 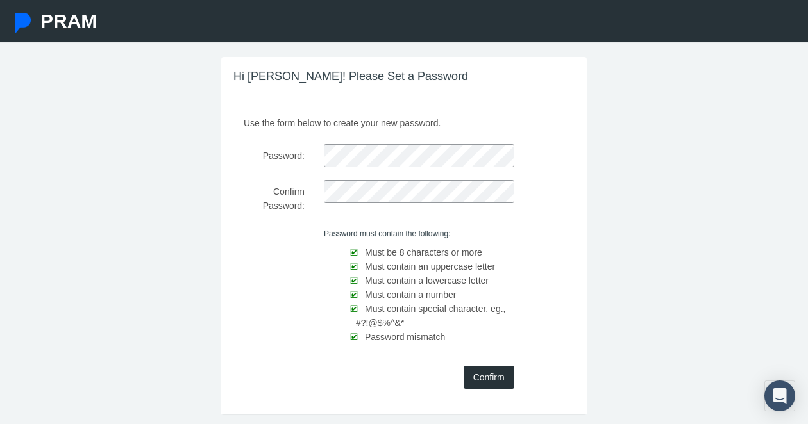 What do you see at coordinates (404, 337) in the screenshot?
I see `span: Password mismatch` at bounding box center [404, 337].